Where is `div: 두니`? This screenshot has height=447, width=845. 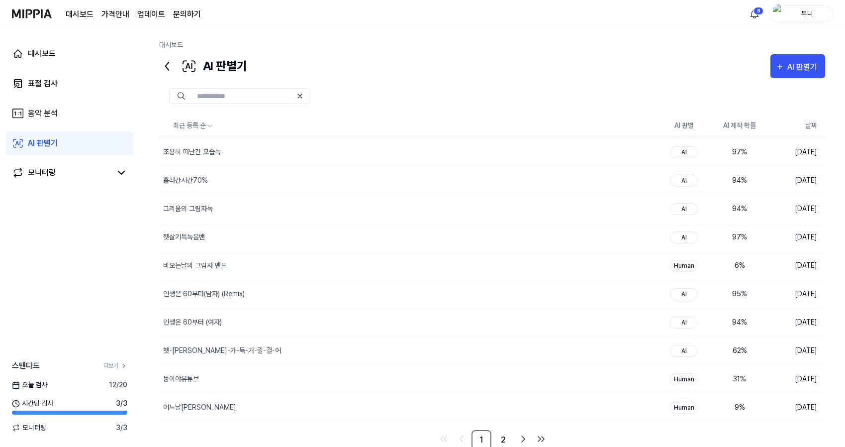
div: 두니 is located at coordinates (807, 13).